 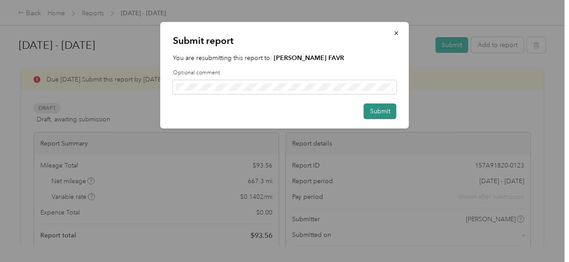 I want to click on p: You are resubmitting this report to:, so click(x=285, y=58).